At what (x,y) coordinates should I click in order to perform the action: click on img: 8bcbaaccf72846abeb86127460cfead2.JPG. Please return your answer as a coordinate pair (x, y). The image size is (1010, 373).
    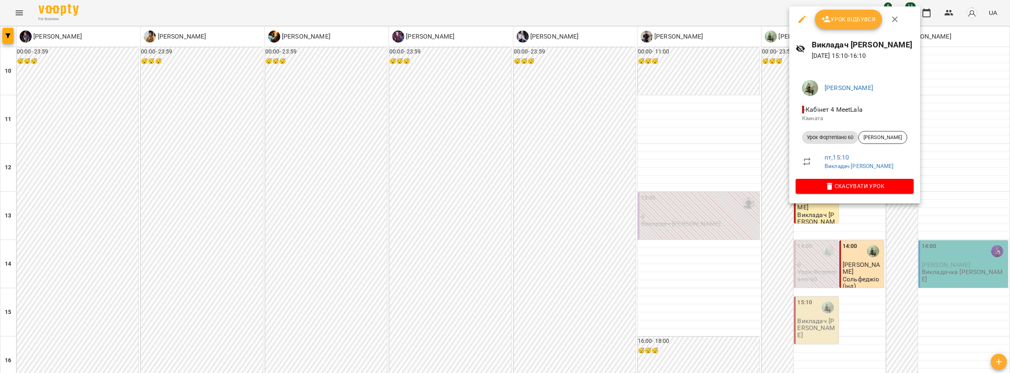
    Looking at the image, I should click on (810, 88).